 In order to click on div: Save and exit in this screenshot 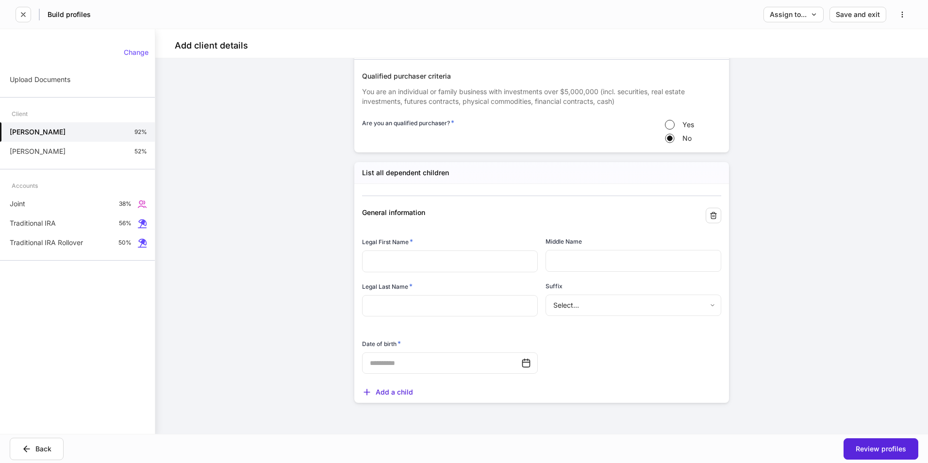, I will do `click(858, 15)`.